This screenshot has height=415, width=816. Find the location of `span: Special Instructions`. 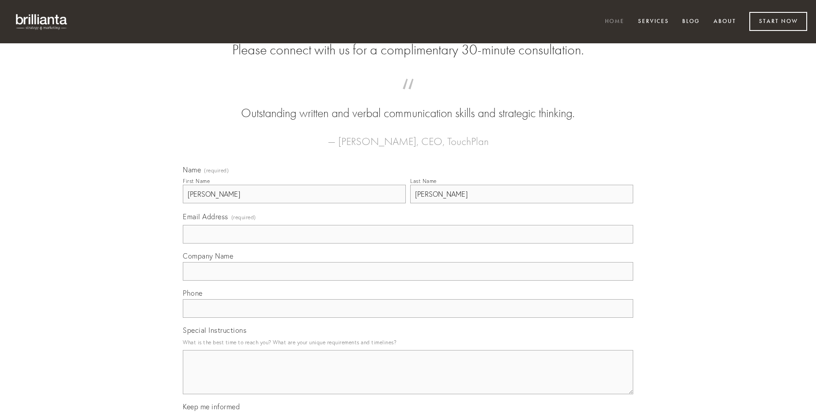

span: Special Instructions is located at coordinates (215, 330).